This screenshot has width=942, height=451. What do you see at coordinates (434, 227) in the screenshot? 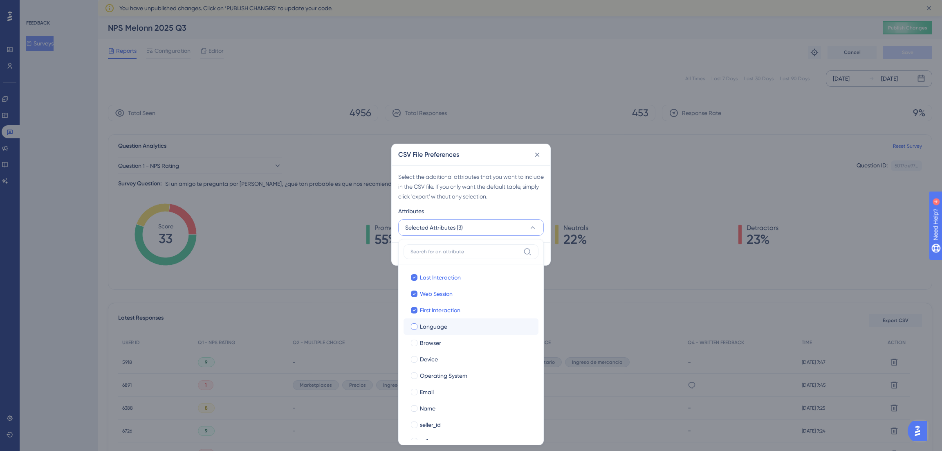
I see `span: Selected Attributes (3)` at bounding box center [434, 227].